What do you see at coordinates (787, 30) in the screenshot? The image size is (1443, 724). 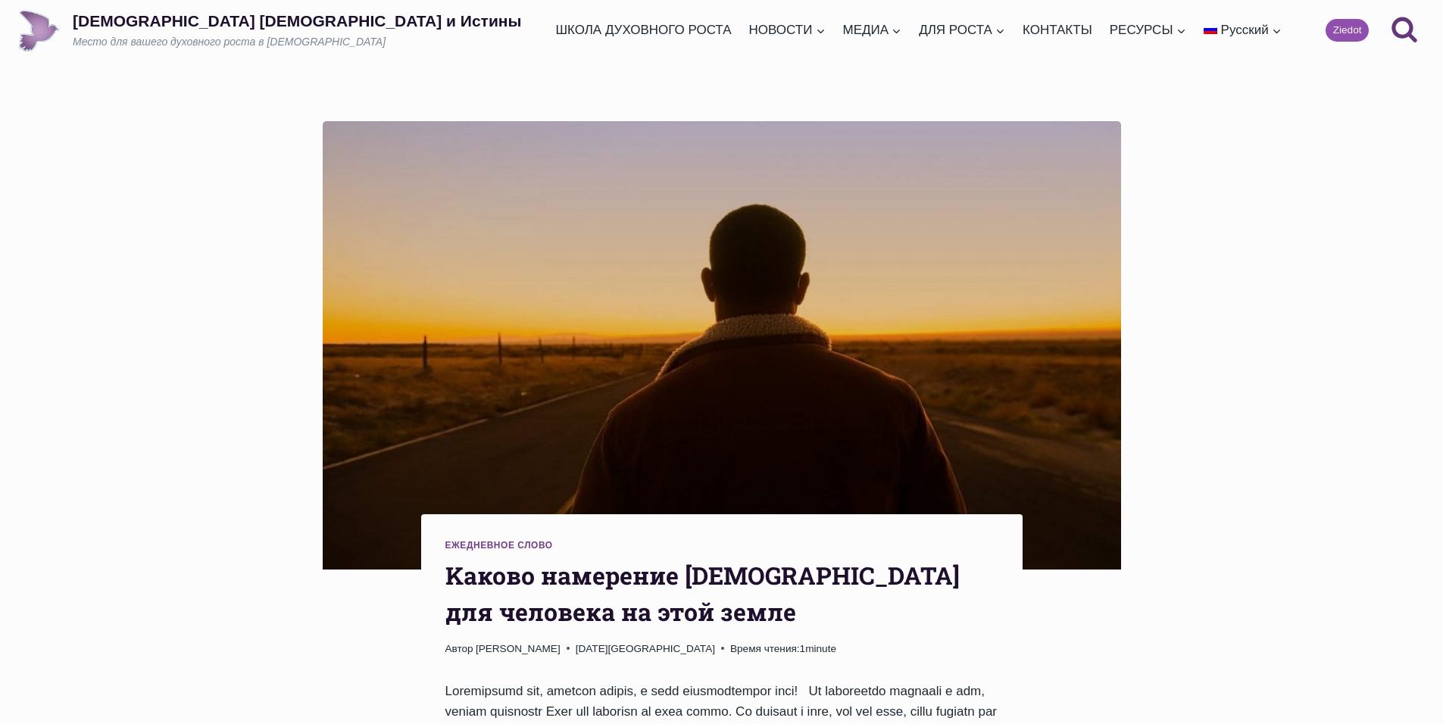 I see `span: НОВОСТИ` at bounding box center [787, 30].